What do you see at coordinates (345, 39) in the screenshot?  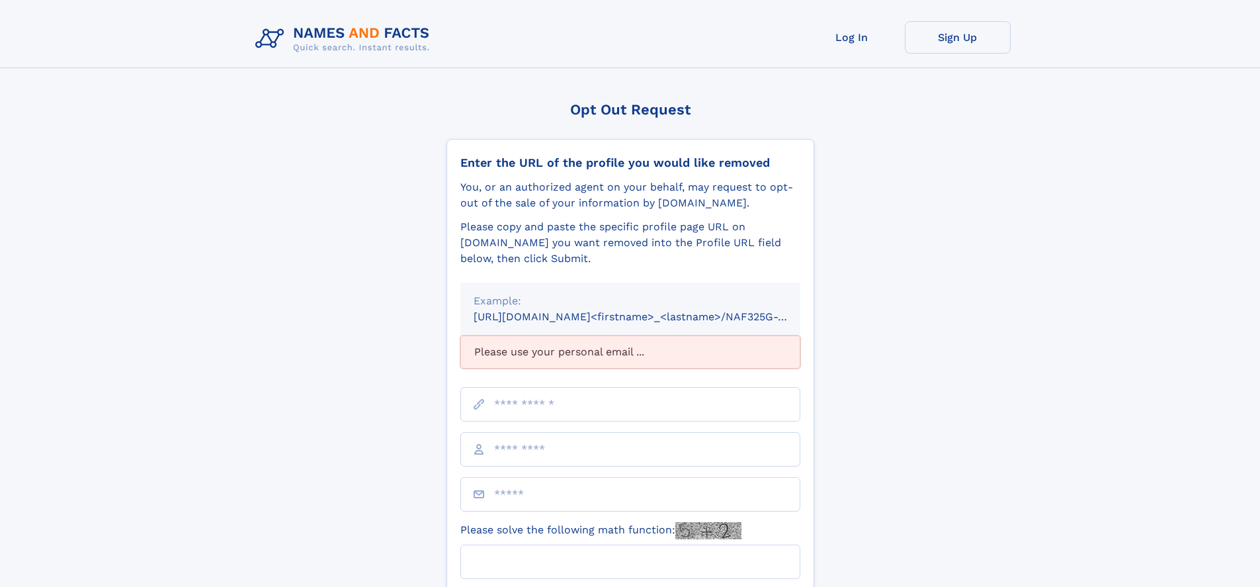 I see `img: Logo Names and Facts` at bounding box center [345, 39].